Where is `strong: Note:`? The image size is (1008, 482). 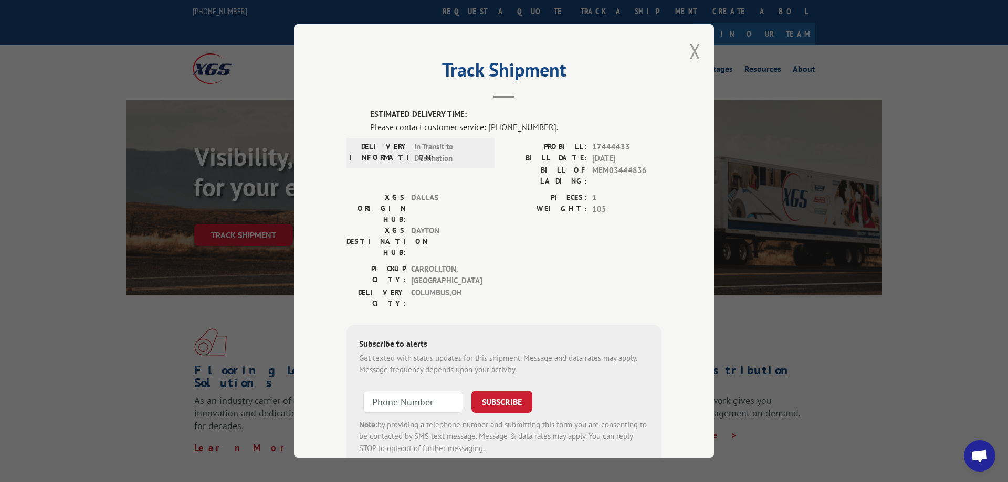
strong: Note: is located at coordinates (368, 425).